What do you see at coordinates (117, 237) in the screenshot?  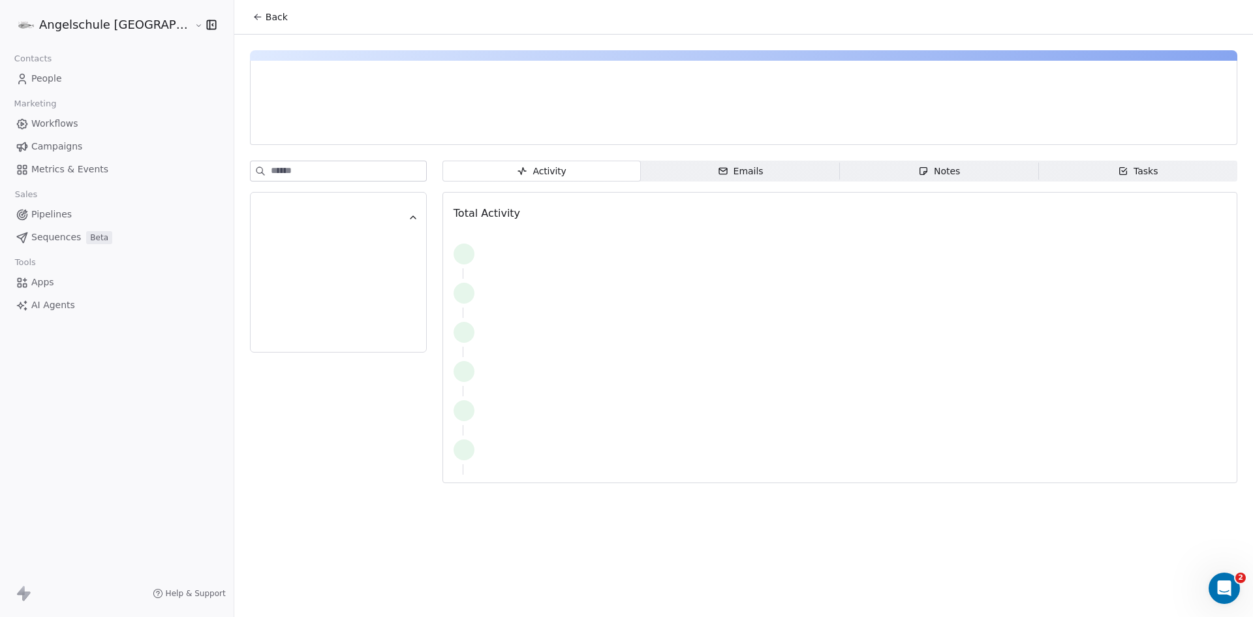 I see `a: SequencesBeta` at bounding box center [117, 237].